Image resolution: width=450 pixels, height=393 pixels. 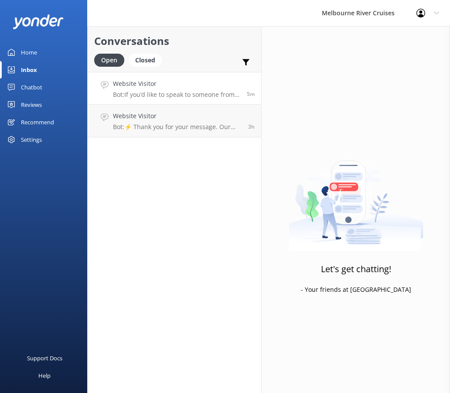 I want to click on div: Closed, so click(x=145, y=60).